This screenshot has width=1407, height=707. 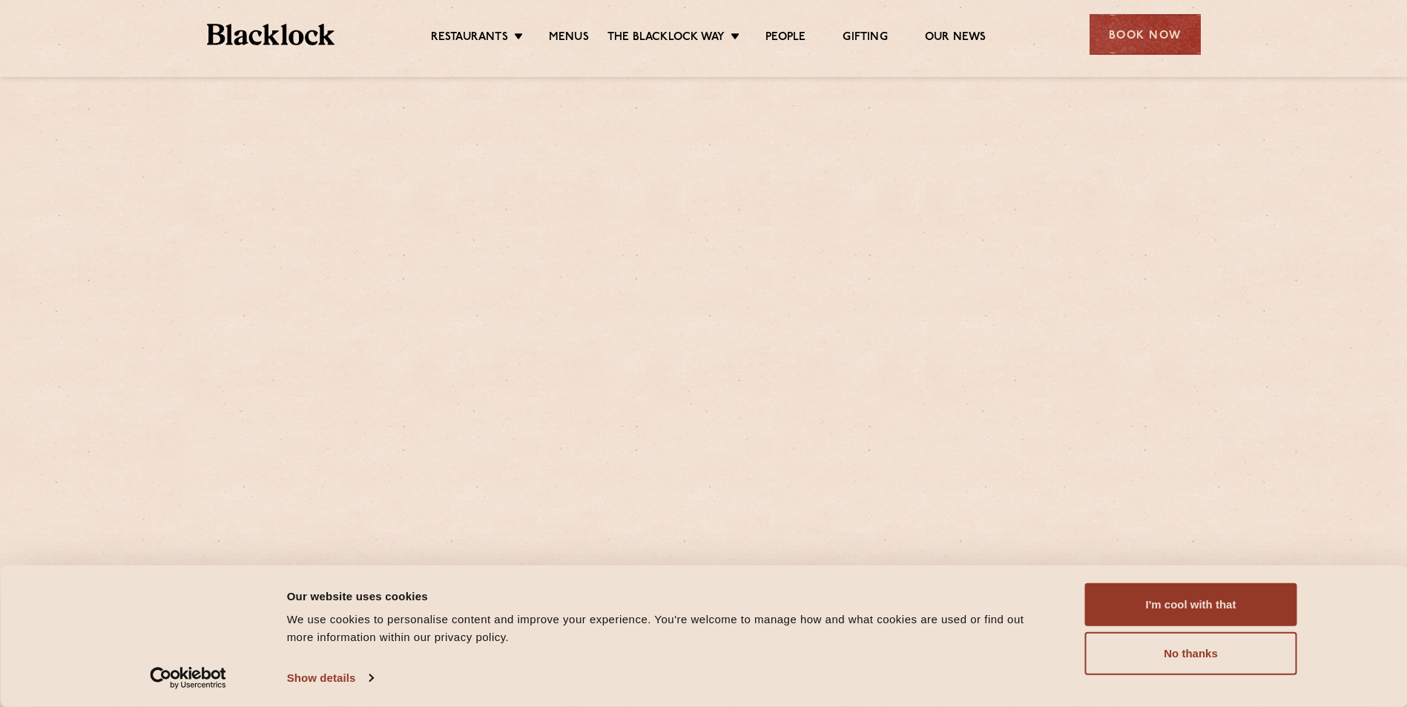 I want to click on a: Usercentrics Cookiebot - opens in a new window, so click(x=188, y=679).